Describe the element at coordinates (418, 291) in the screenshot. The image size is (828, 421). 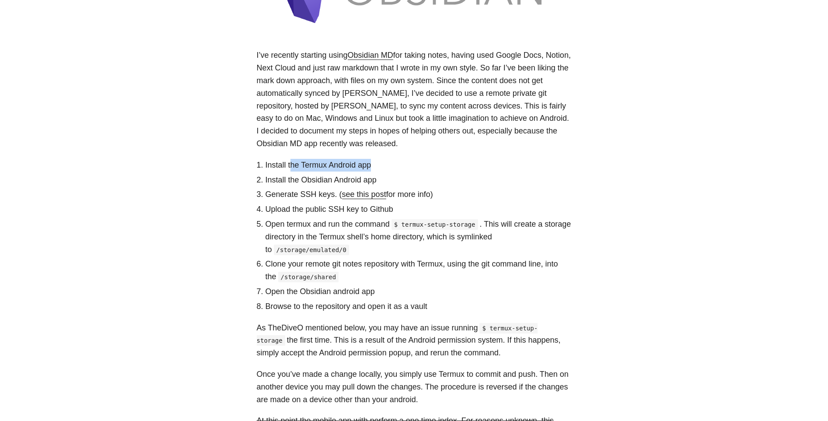
I see `li: Open the Obsidian android app` at that location.